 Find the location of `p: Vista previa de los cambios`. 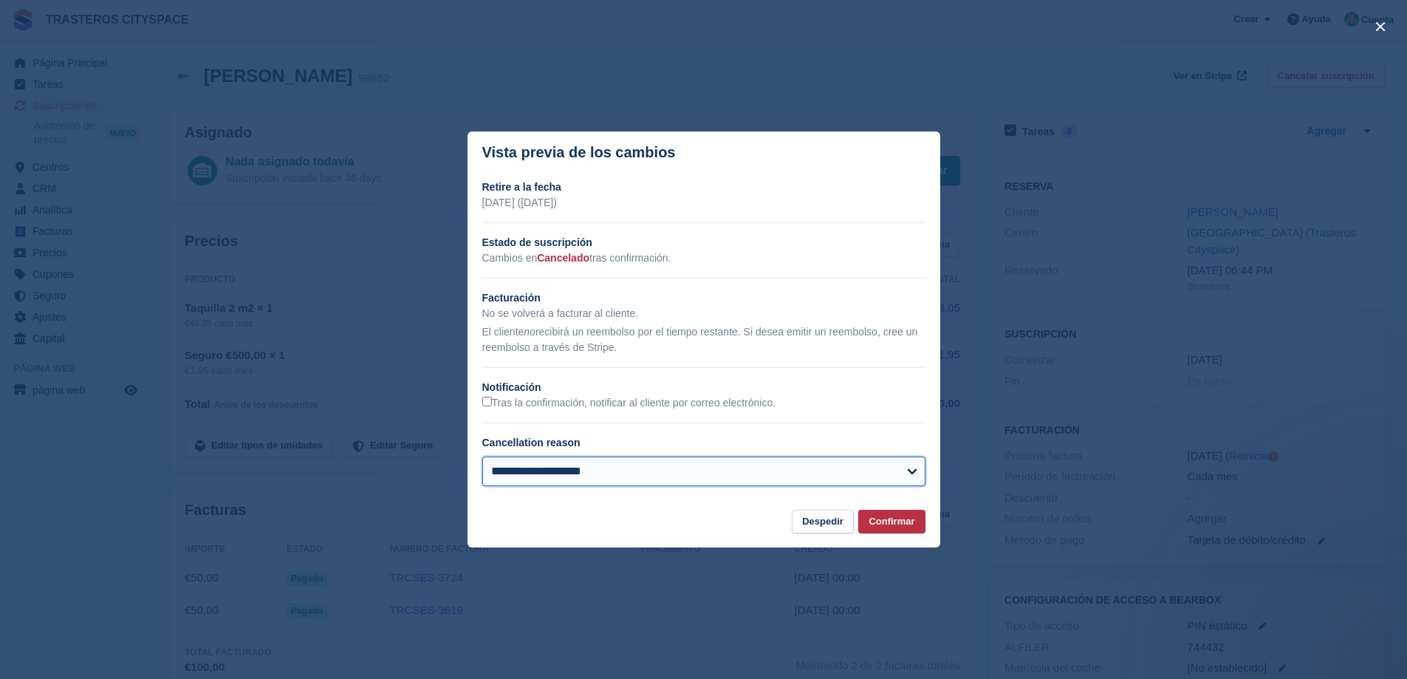

p: Vista previa de los cambios is located at coordinates (579, 152).